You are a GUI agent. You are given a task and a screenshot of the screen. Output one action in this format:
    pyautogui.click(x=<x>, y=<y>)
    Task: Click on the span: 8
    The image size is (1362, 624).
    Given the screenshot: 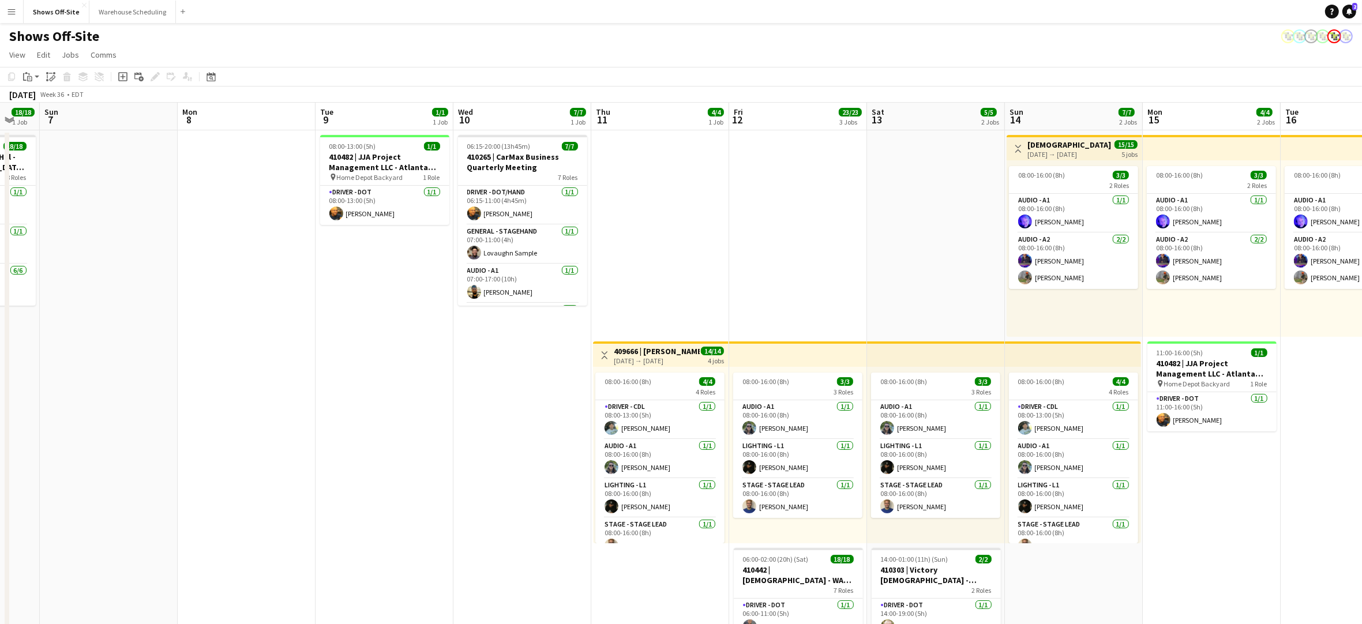 What is the action you would take?
    pyautogui.click(x=189, y=119)
    